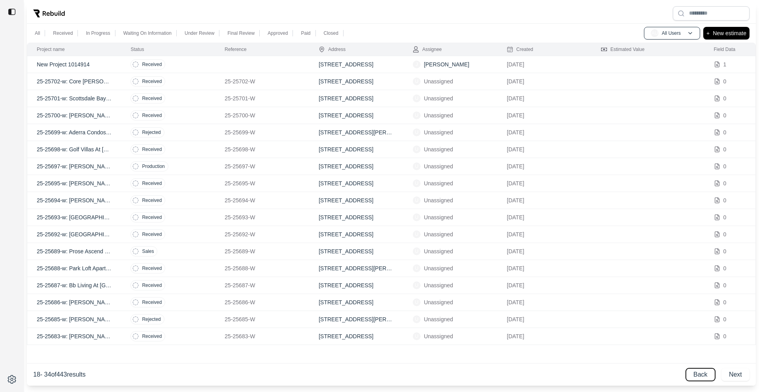 The height and width of the screenshot is (392, 759). I want to click on p: 25-25701-W, so click(262, 98).